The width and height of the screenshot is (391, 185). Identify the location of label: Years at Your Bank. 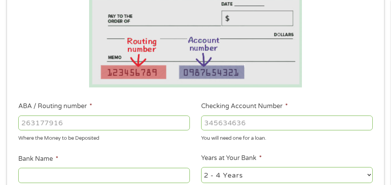
(232, 158).